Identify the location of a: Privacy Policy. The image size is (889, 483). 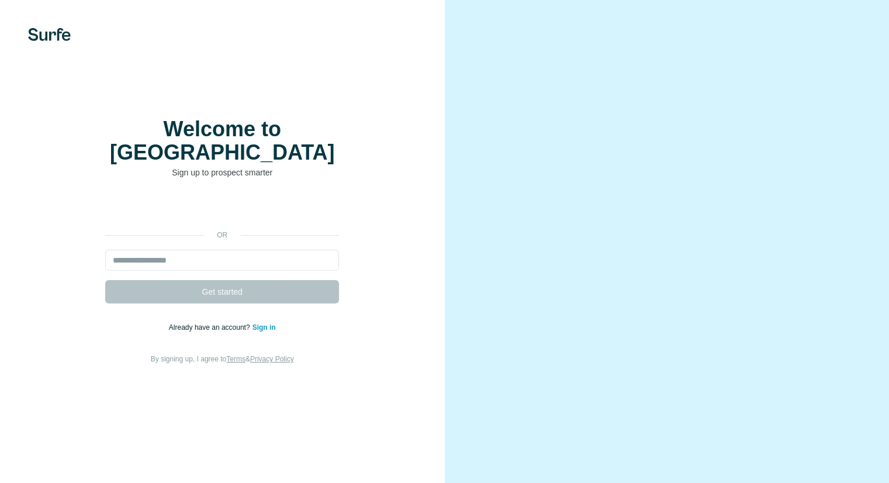
(272, 359).